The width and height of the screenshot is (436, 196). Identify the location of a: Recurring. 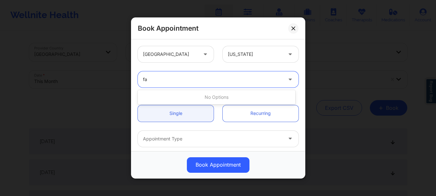
(261, 113).